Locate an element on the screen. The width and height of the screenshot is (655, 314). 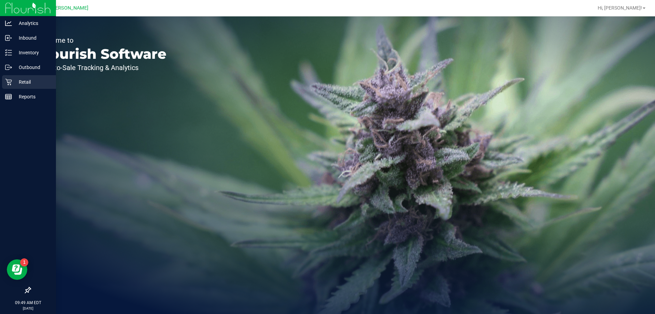
inline-svg: Reports is located at coordinates (9, 97).